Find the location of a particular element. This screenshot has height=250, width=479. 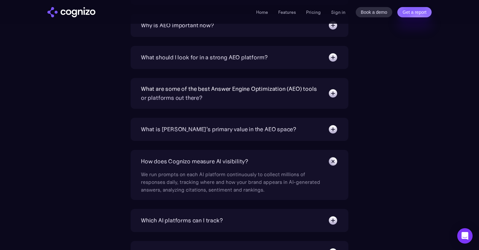

a: Book a demo is located at coordinates (374, 12).